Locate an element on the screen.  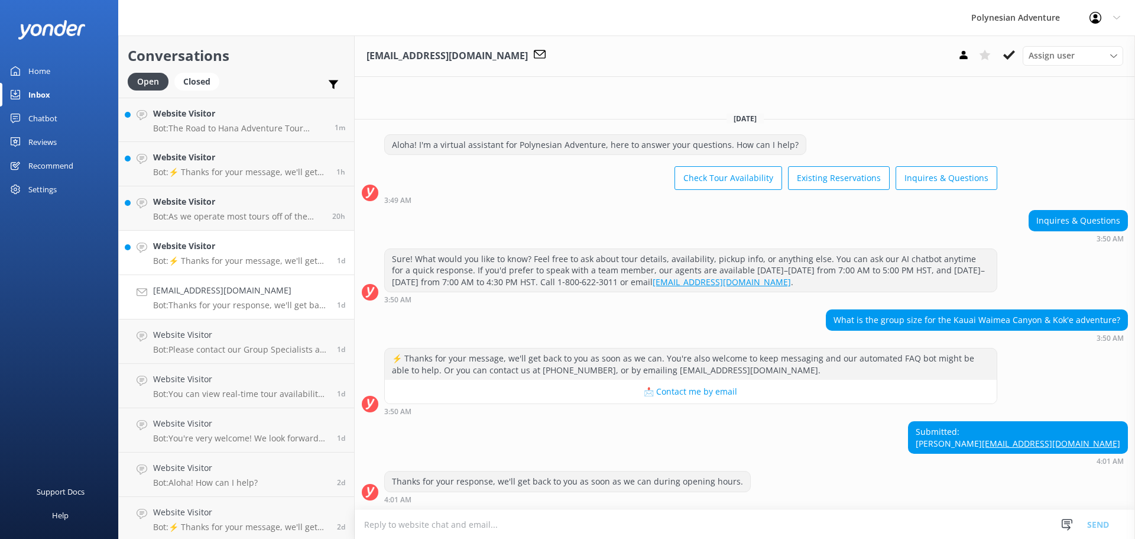
div: Open is located at coordinates (148, 82).